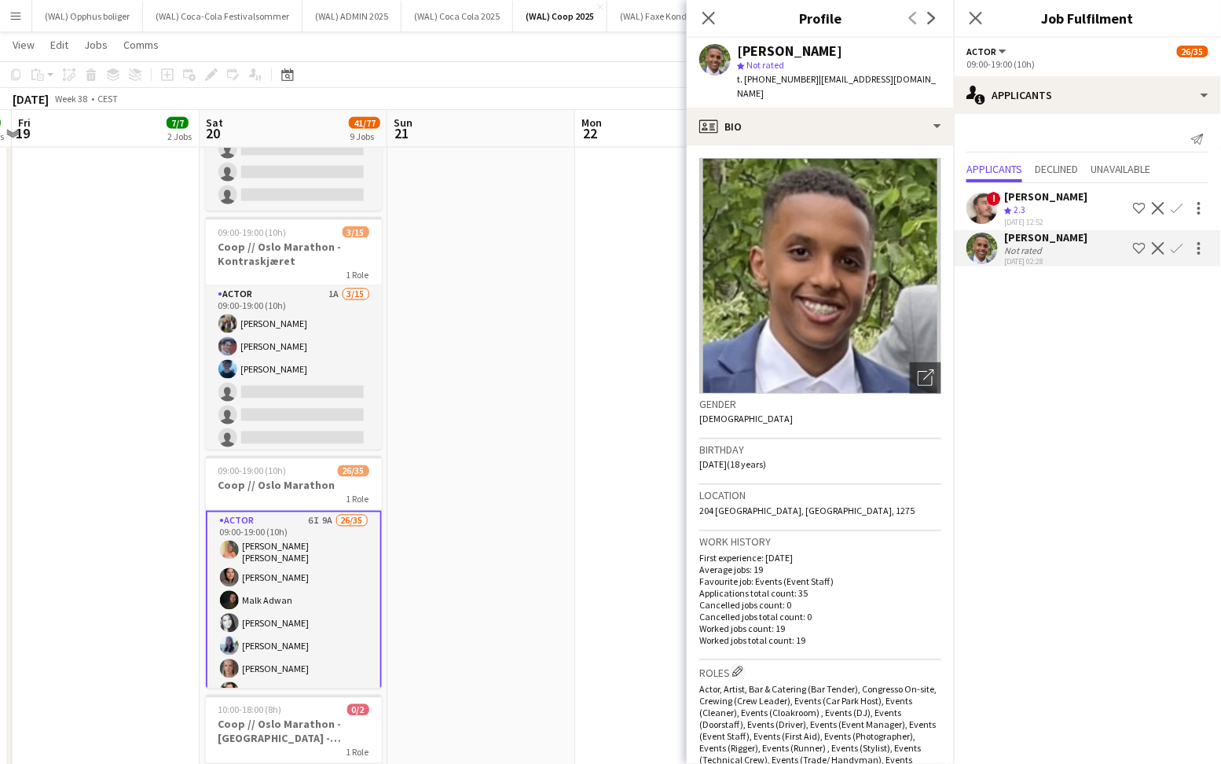 This screenshot has width=1221, height=764. What do you see at coordinates (820, 628) in the screenshot?
I see `p: Worked jobs count: 19` at bounding box center [820, 628].